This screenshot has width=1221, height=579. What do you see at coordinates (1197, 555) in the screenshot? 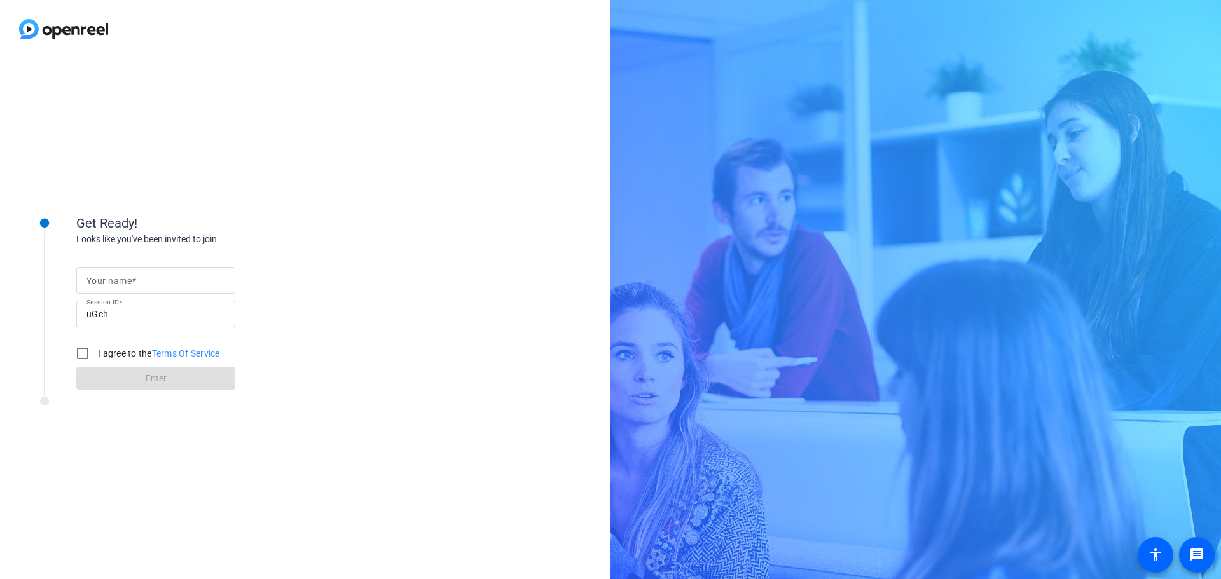
I see `mat-icon: message` at bounding box center [1197, 555].